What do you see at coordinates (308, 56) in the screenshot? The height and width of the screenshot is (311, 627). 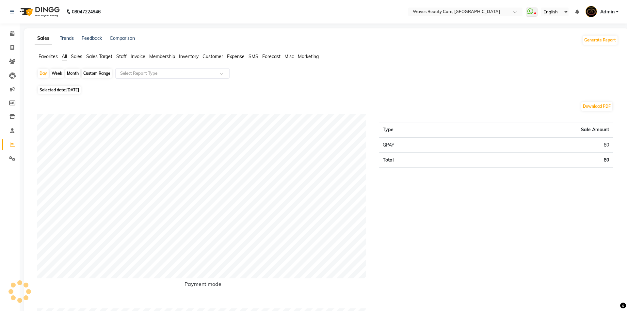 I see `span: Marketing` at bounding box center [308, 56].